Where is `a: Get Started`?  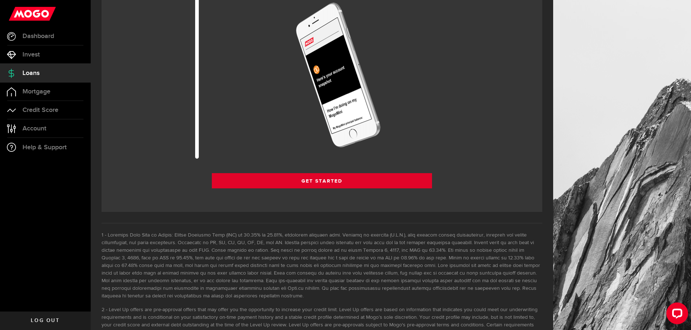 a: Get Started is located at coordinates (322, 181).